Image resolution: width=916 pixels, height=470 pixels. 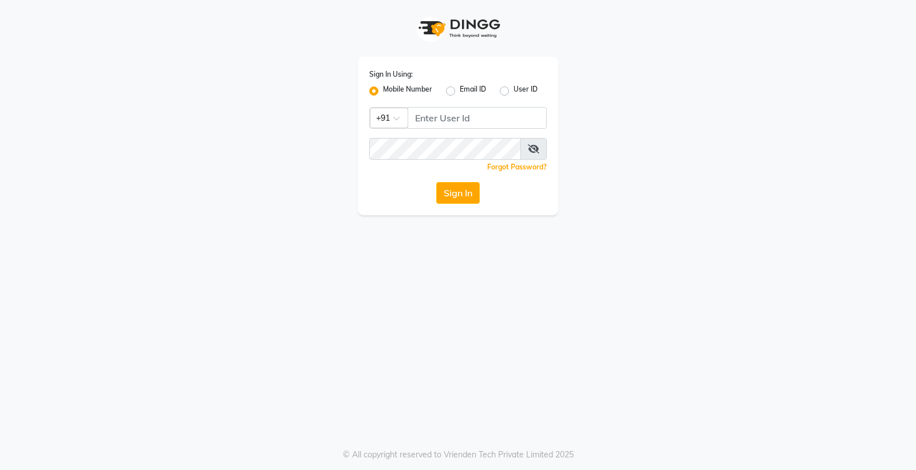 I want to click on label: Mobile Number, so click(x=408, y=91).